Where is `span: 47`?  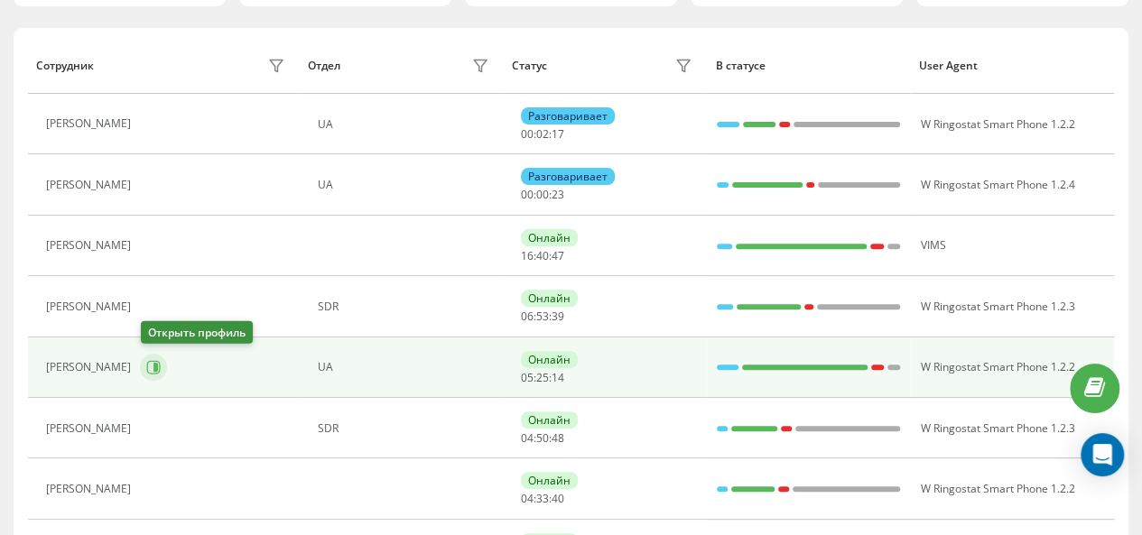 span: 47 is located at coordinates (558, 256).